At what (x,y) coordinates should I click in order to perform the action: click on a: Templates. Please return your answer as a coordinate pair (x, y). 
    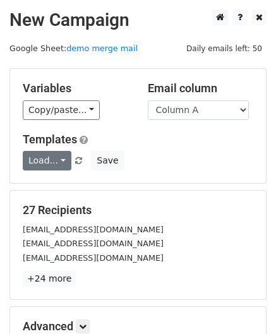
    Looking at the image, I should click on (50, 139).